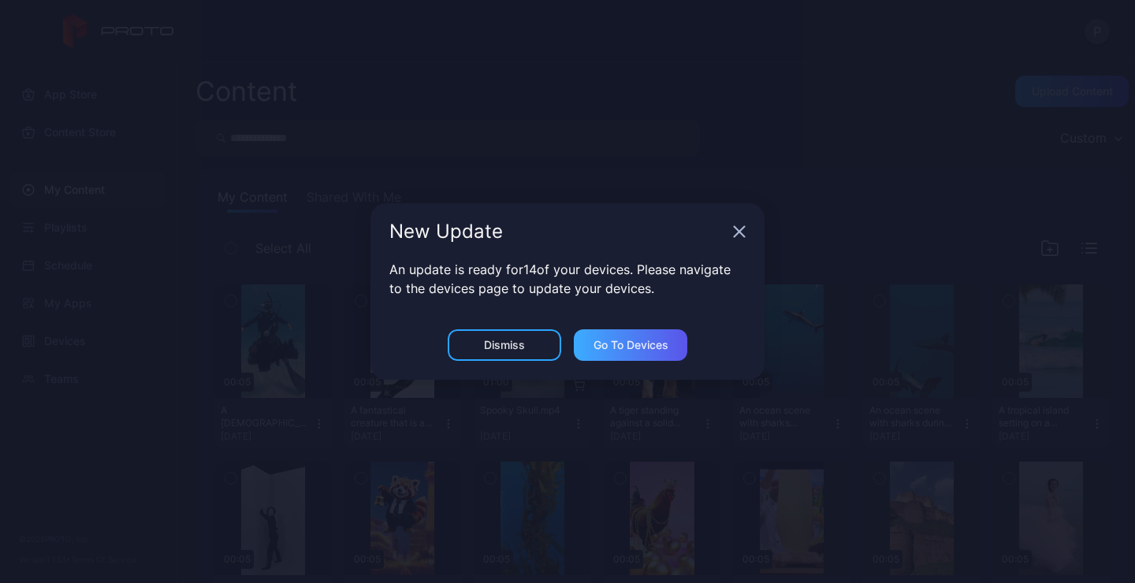  I want to click on div: Go to devices, so click(630, 345).